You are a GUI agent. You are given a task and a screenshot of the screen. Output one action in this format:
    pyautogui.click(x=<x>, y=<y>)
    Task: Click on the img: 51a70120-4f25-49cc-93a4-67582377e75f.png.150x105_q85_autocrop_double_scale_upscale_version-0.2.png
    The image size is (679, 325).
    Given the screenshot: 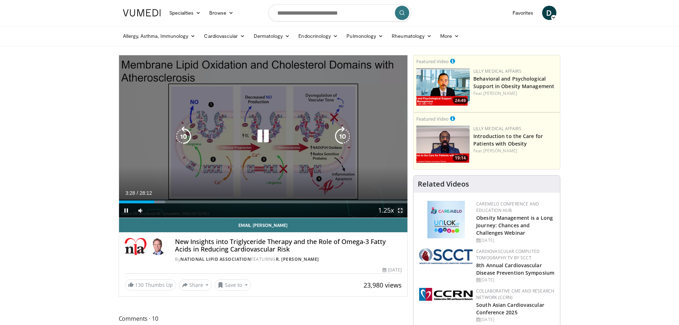 What is the action you would take?
    pyautogui.click(x=446, y=256)
    